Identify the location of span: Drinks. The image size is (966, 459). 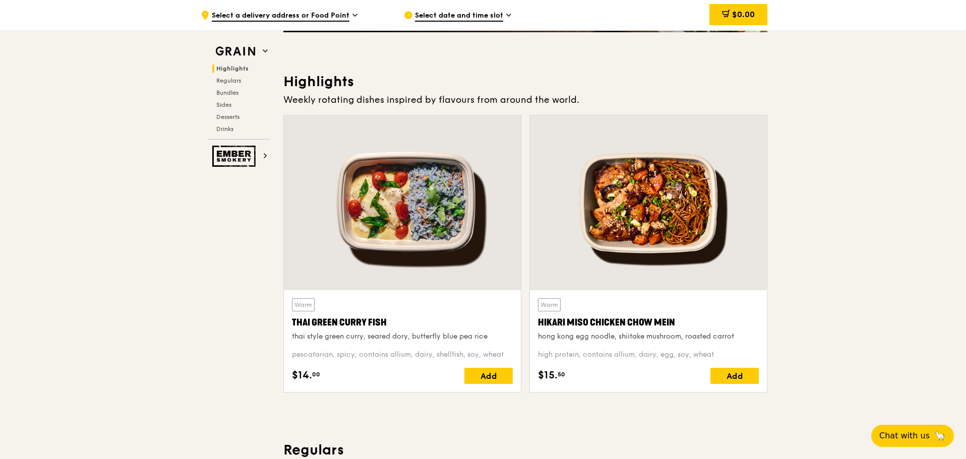
(225, 129).